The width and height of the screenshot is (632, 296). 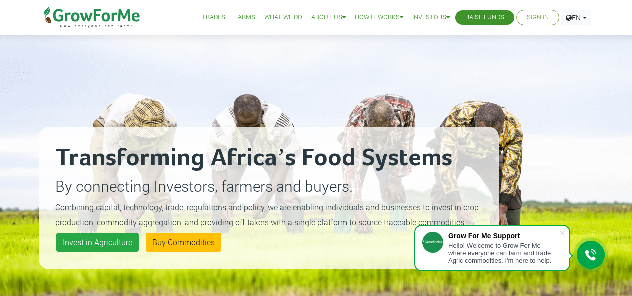 I want to click on a: Invest in Agriculture, so click(x=97, y=242).